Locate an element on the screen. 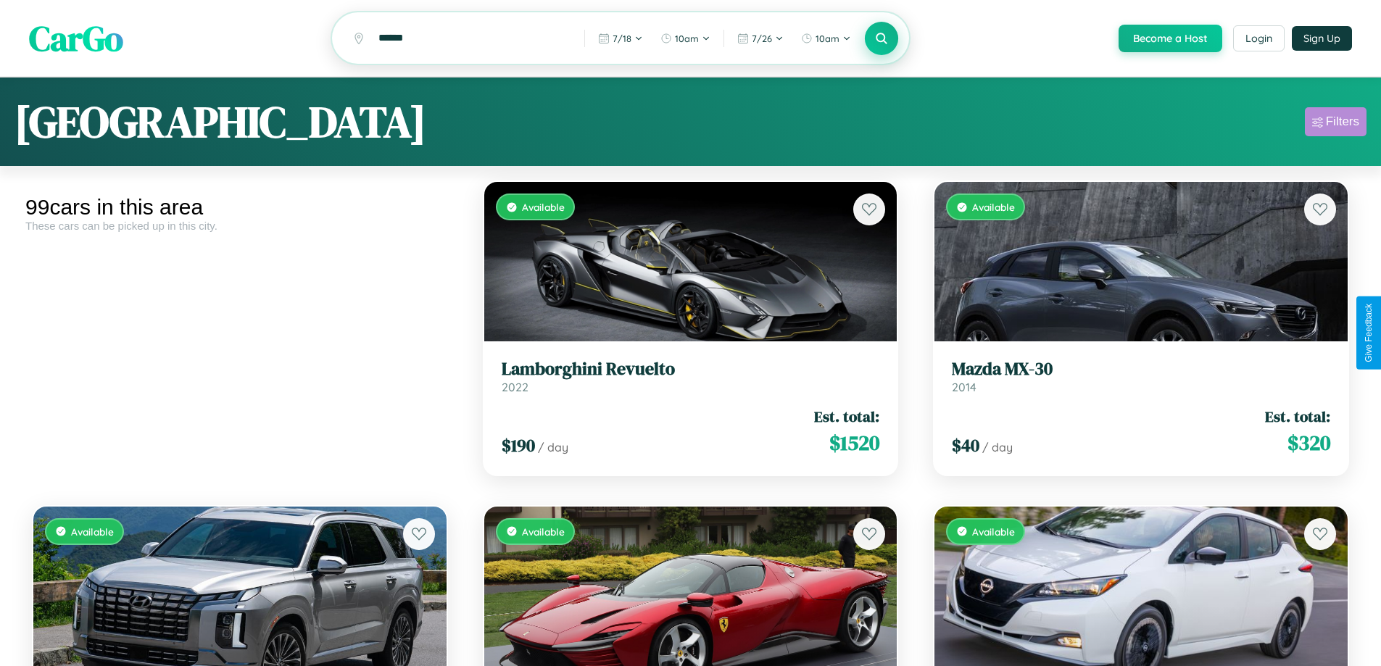  span: 7 / 26 is located at coordinates (762, 38).